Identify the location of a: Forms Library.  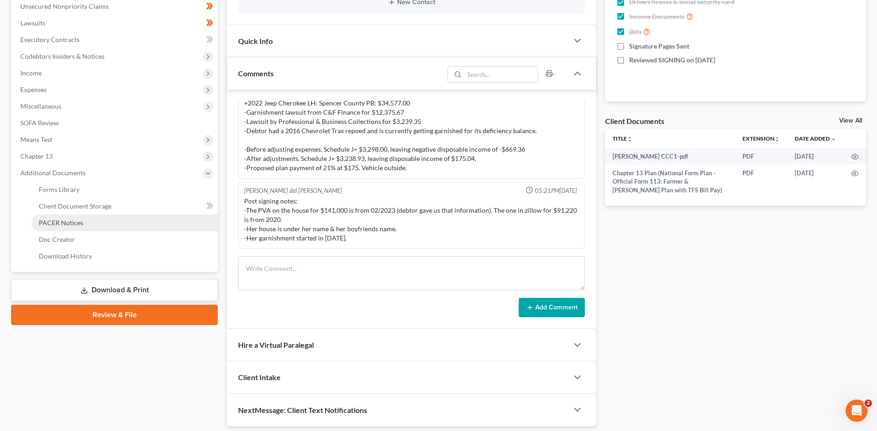
(124, 190).